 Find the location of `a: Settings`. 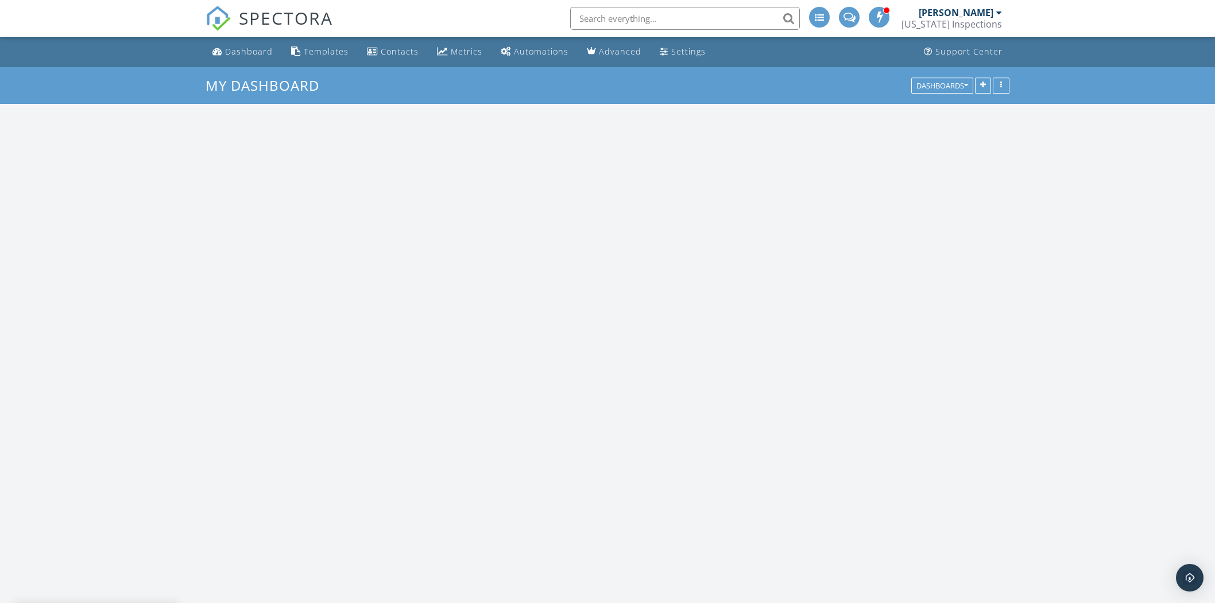

a: Settings is located at coordinates (683, 52).